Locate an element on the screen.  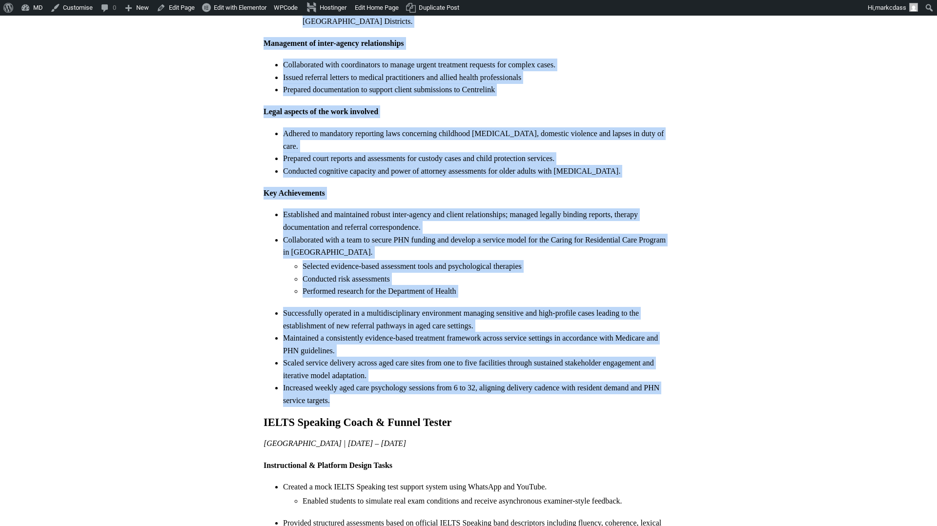
span: markcdass is located at coordinates (891, 7).